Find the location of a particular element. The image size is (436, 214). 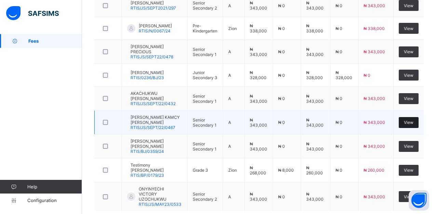

span: Junior Secondary 3 is located at coordinates (205, 75).